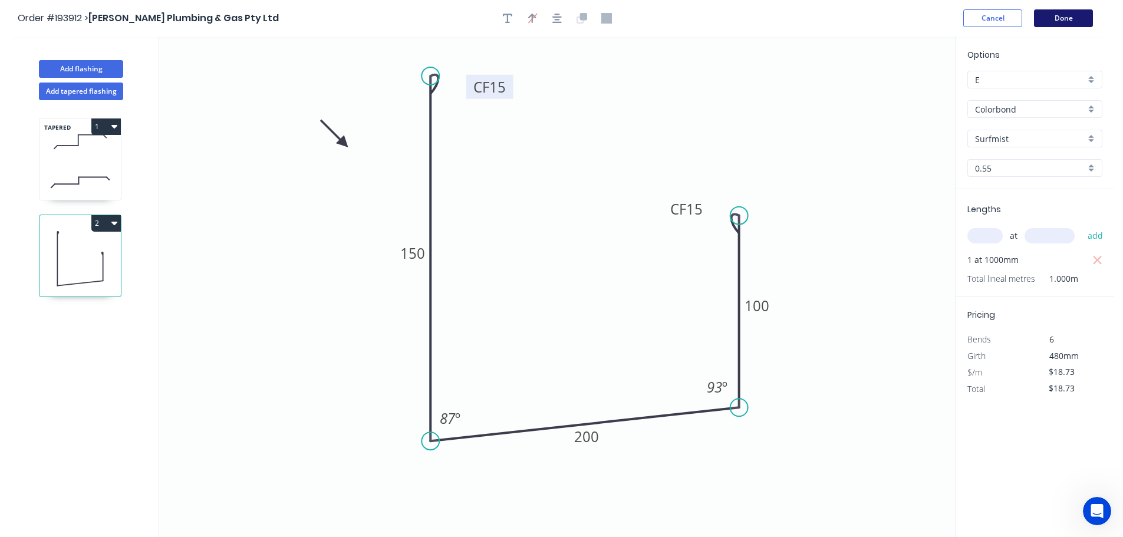 This screenshot has height=537, width=1123. I want to click on span: $/m, so click(974, 372).